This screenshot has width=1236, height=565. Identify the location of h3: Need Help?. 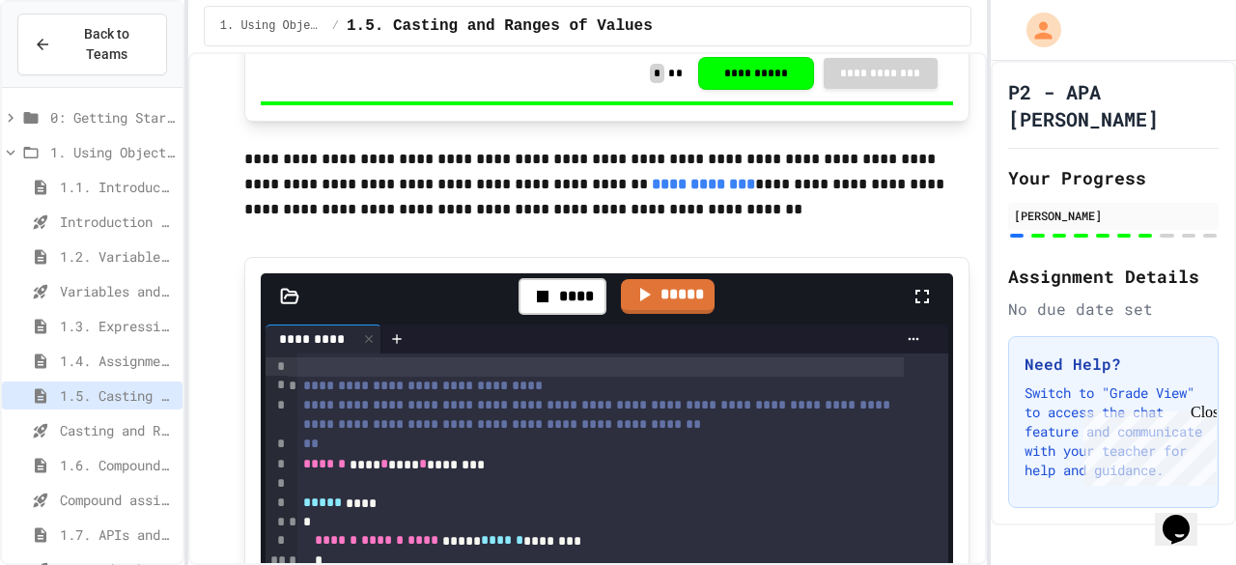
(1113, 364).